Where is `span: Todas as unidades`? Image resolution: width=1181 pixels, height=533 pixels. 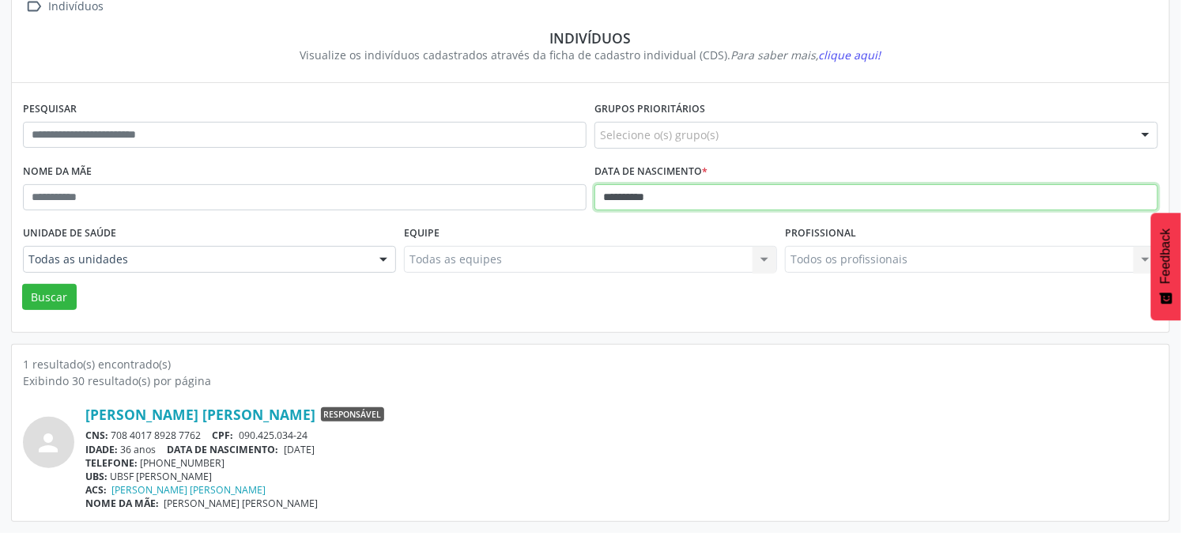
span: Todas as unidades is located at coordinates (196, 259).